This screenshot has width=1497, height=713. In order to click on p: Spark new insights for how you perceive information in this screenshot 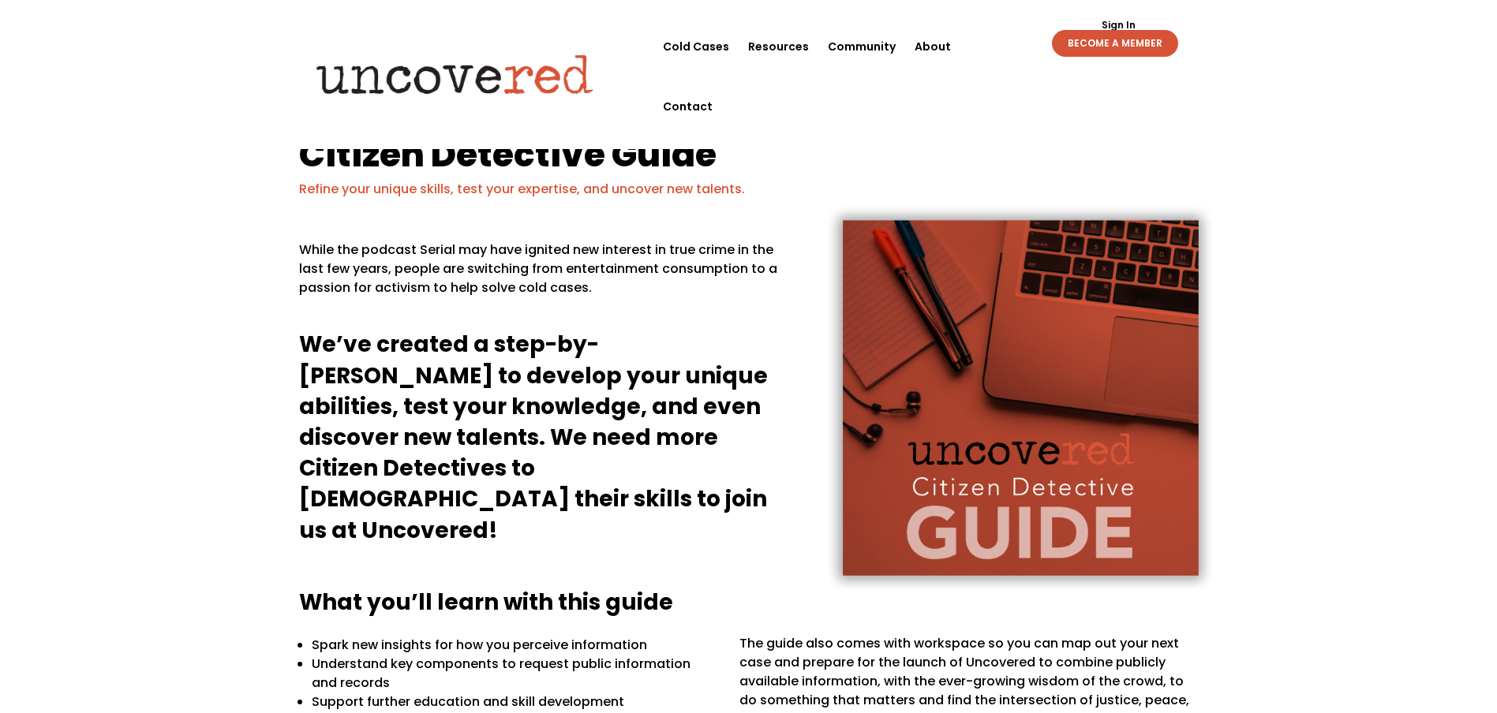, I will do `click(515, 646)`.